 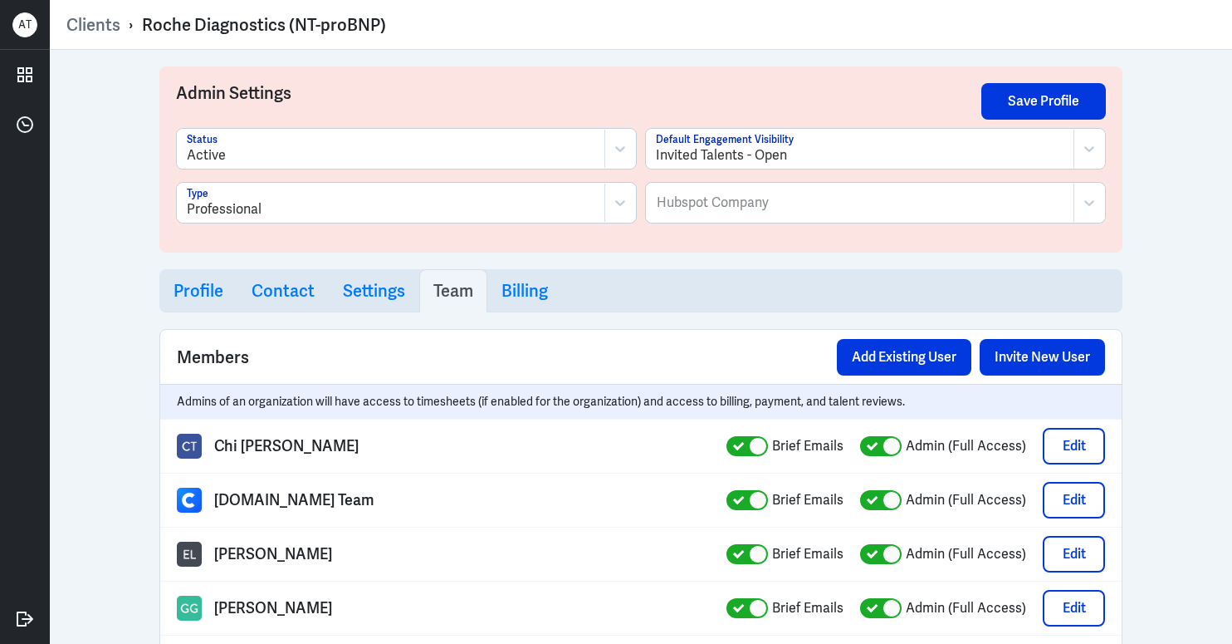 I want to click on div: A T, so click(x=25, y=25).